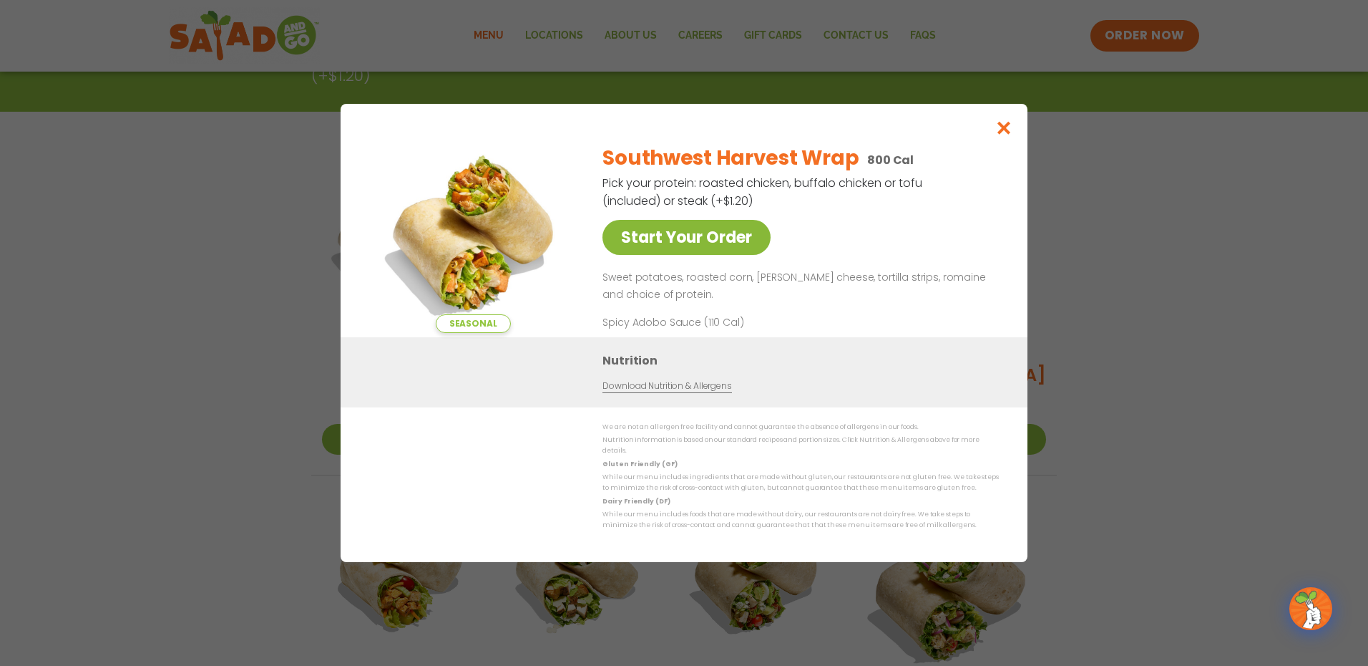  What do you see at coordinates (686, 237) in the screenshot?
I see `a: Start Your Order` at bounding box center [686, 237].